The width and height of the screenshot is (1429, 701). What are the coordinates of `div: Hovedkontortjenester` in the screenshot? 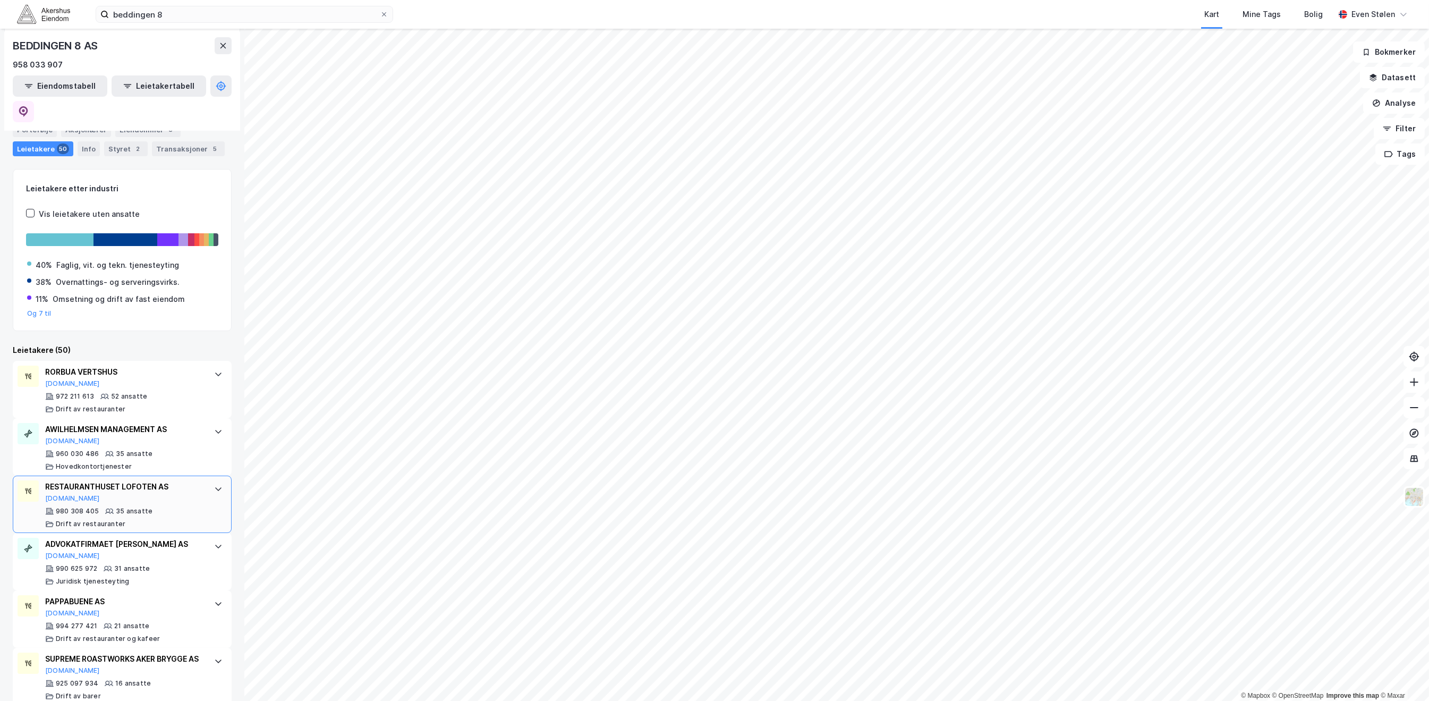 It's located at (94, 467).